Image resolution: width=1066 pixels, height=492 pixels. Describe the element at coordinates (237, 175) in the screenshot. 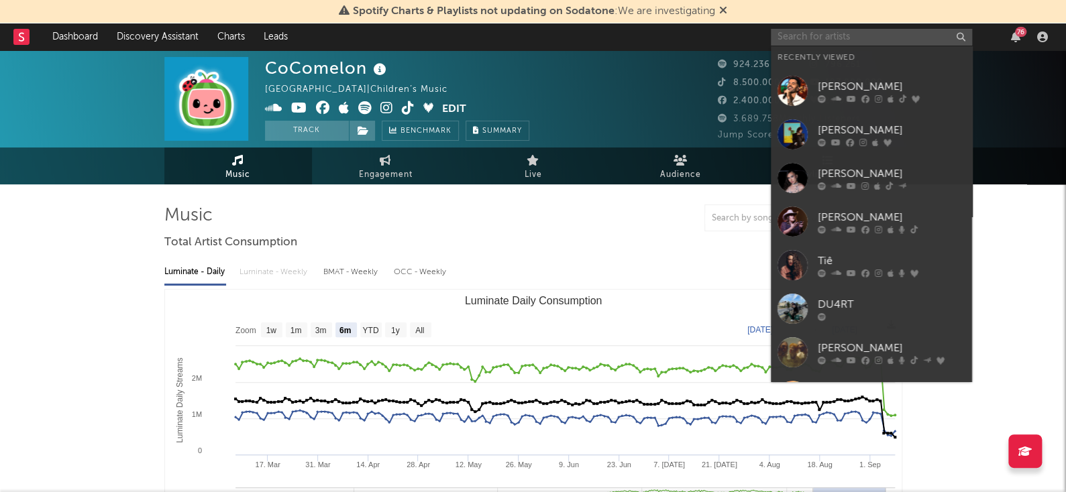

I see `span: Music` at that location.